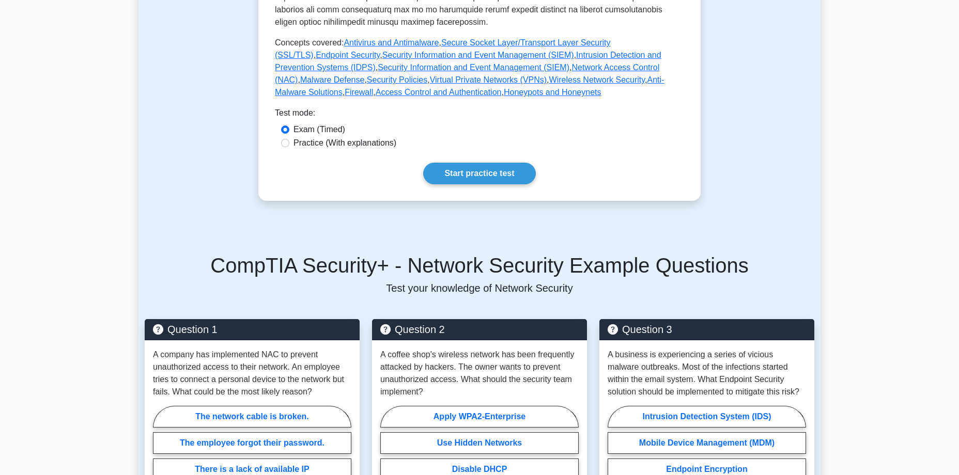 This screenshot has height=475, width=959. Describe the element at coordinates (397, 80) in the screenshot. I see `a: Security Policies` at that location.